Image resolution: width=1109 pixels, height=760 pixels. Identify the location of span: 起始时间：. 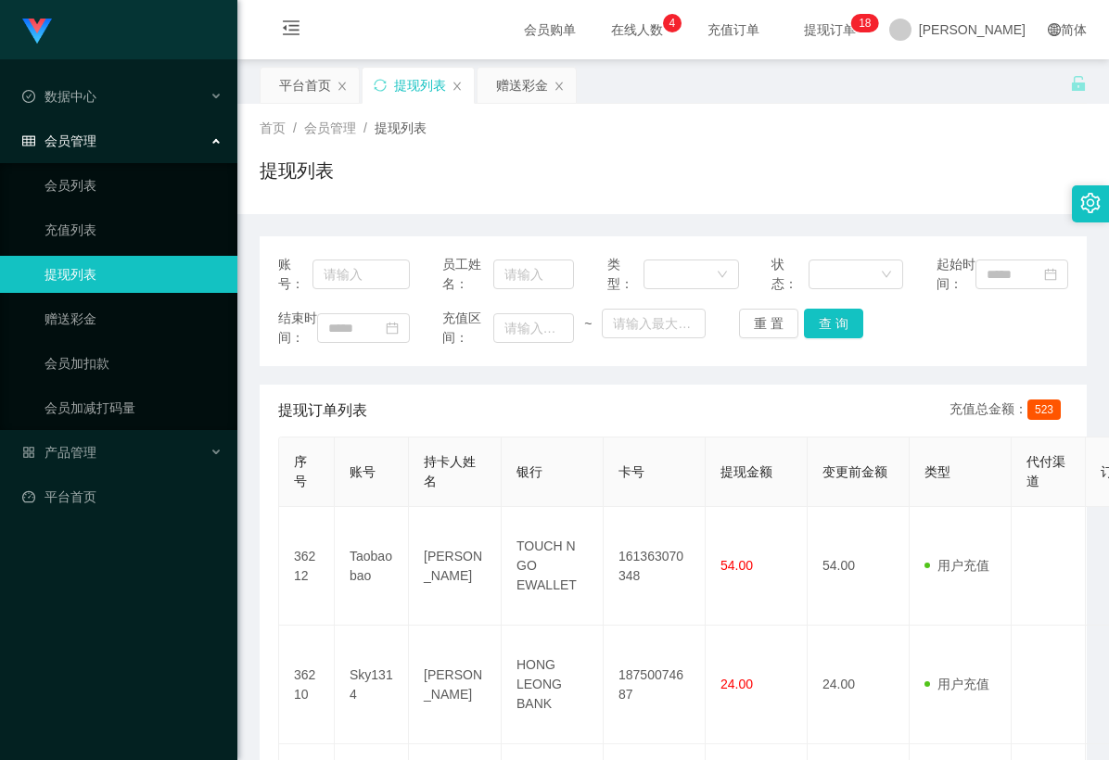
(956, 274).